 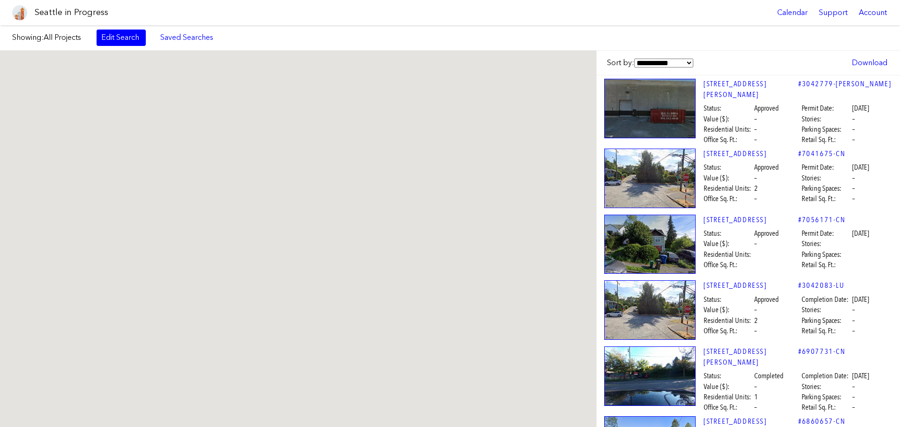 I want to click on a: Edit Search, so click(x=121, y=37).